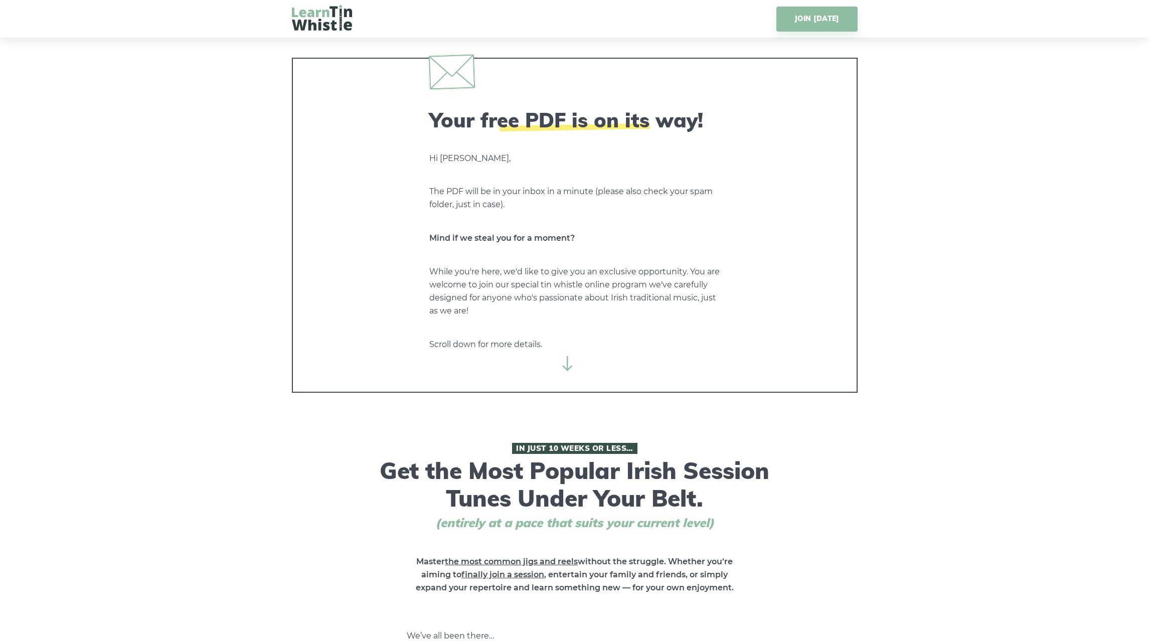  I want to click on span: finally join a session, so click(503, 574).